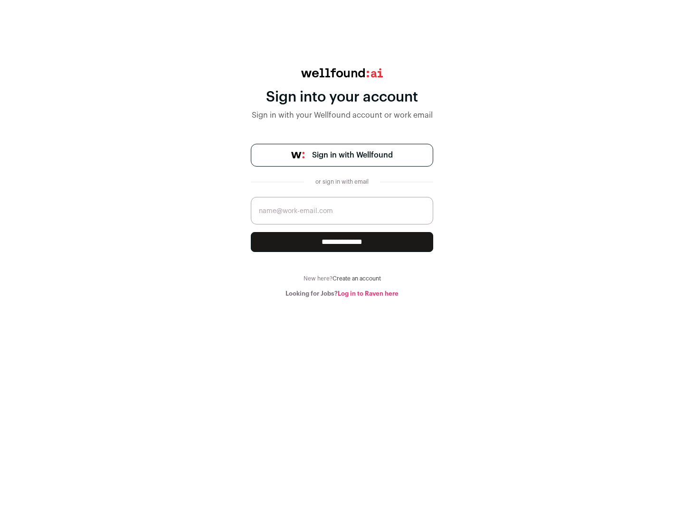  Describe the element at coordinates (368, 293) in the screenshot. I see `a: Log in to Raven here` at that location.